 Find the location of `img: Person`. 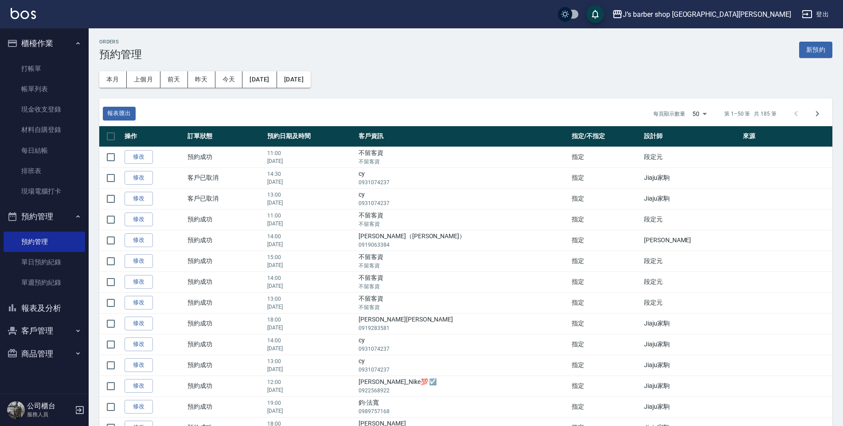

img: Person is located at coordinates (16, 410).